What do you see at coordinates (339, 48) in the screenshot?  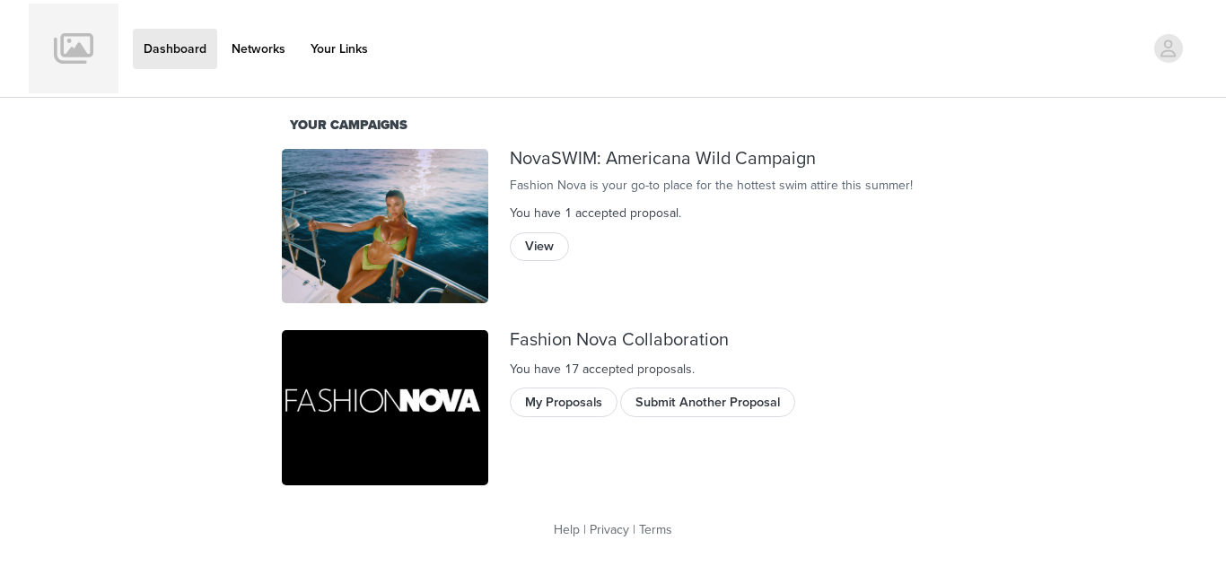 I see `a: Your Links` at bounding box center [339, 48].